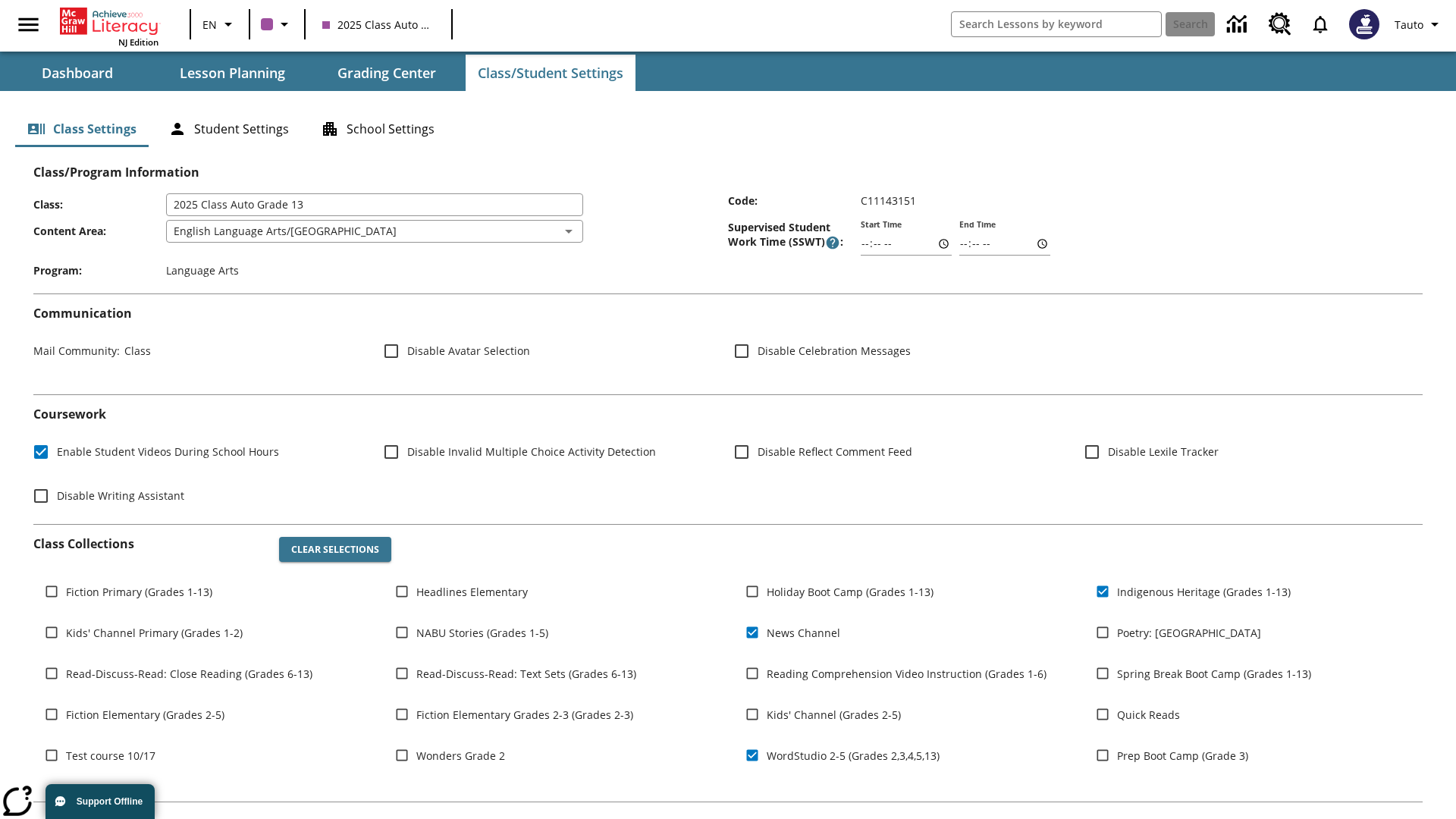  I want to click on span: Kids' Channel (Grades 2-5), so click(833, 714).